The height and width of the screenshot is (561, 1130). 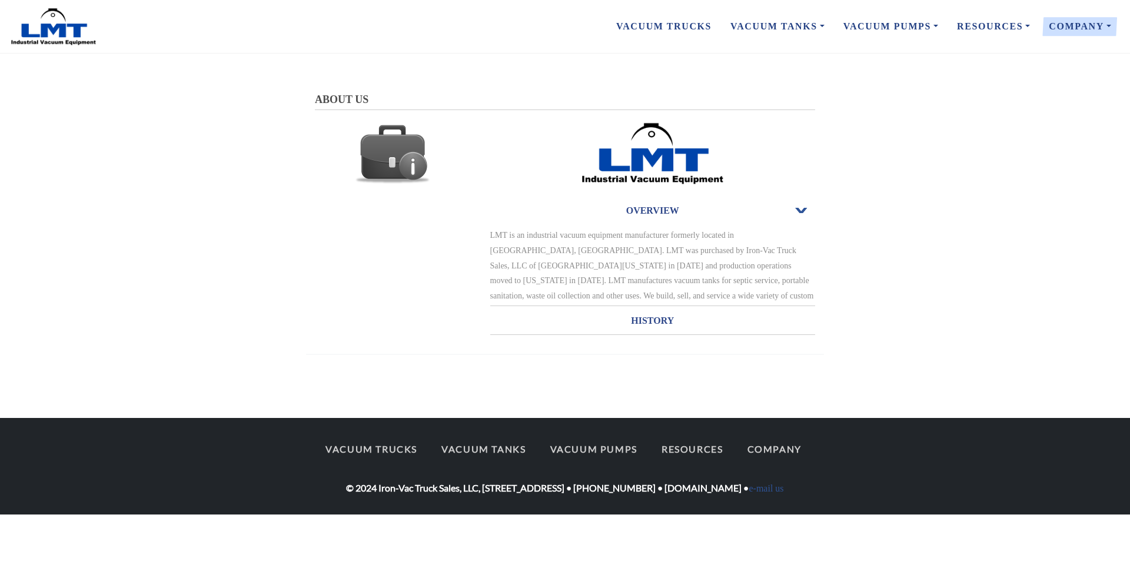 What do you see at coordinates (801, 211) in the screenshot?
I see `span: Open or Close` at bounding box center [801, 211].